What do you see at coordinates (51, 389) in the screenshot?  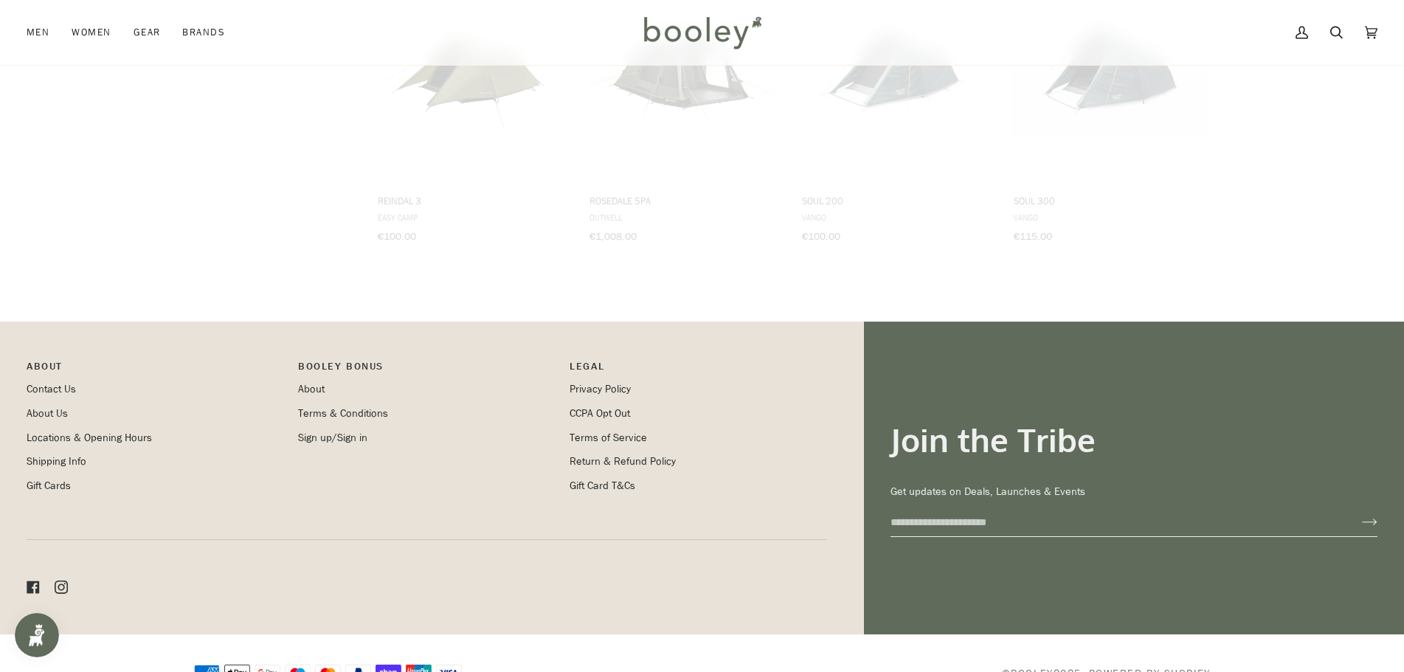 I see `a: Contact Us` at bounding box center [51, 389].